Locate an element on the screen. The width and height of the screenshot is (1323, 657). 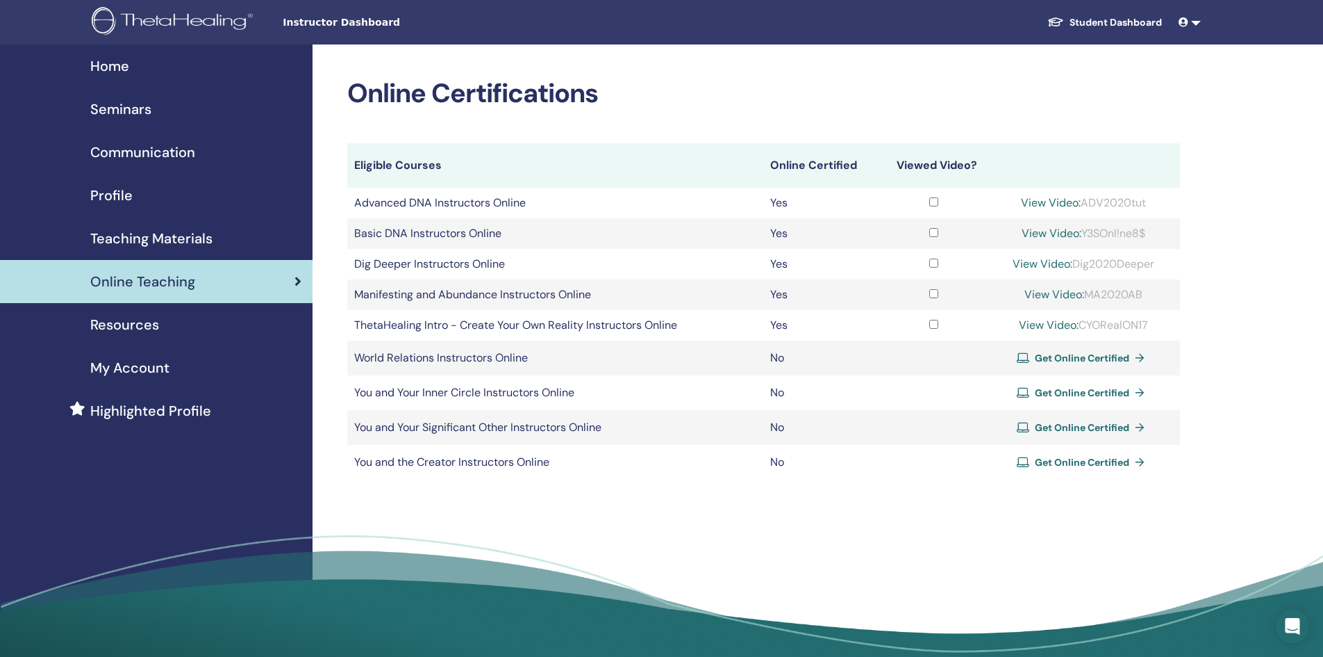
div: MA2020AB is located at coordinates (1084, 295).